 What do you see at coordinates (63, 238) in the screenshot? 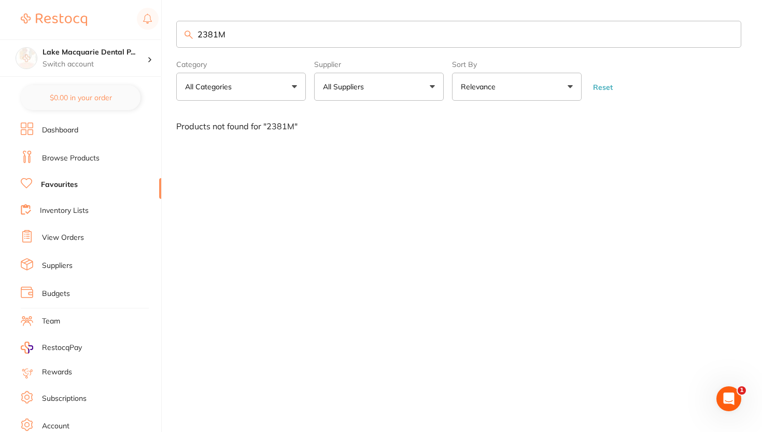
I see `a: View Orders` at bounding box center [63, 238].